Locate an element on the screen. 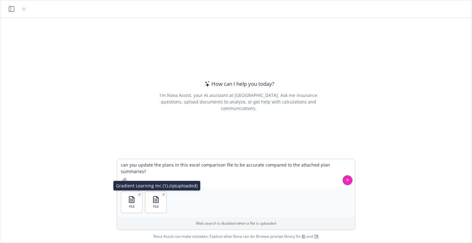  a: BI is located at coordinates (303, 236).